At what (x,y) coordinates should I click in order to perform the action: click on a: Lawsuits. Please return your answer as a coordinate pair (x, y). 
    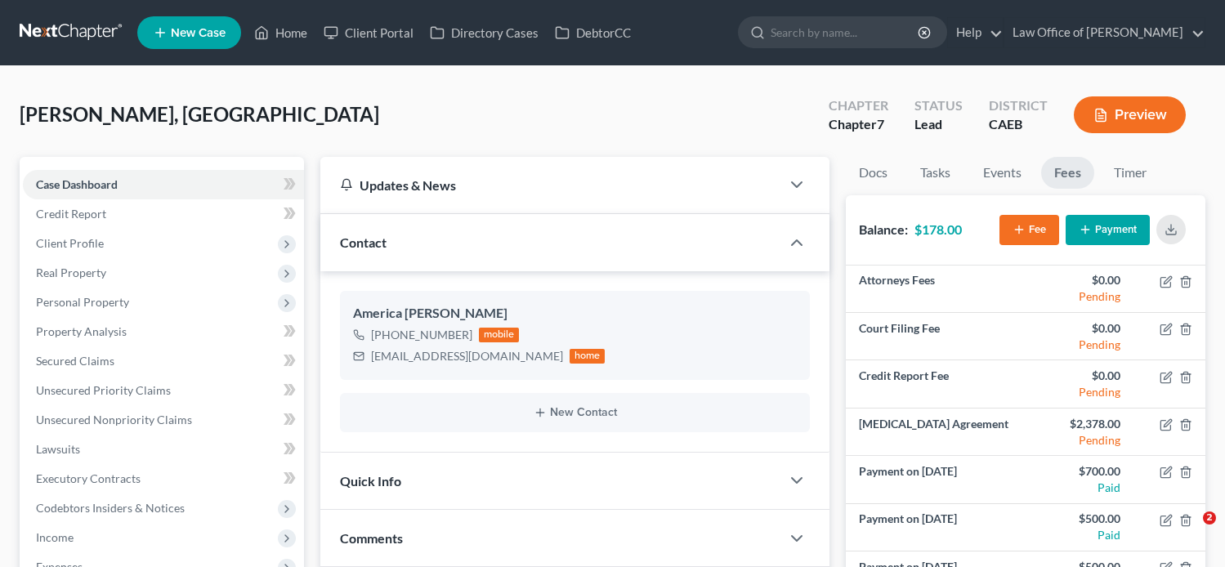
    Looking at the image, I should click on (163, 450).